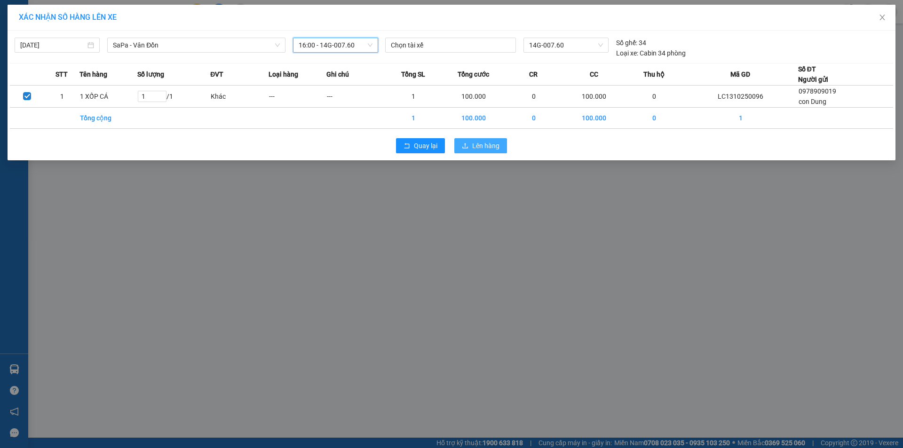  Describe the element at coordinates (486, 146) in the screenshot. I see `span: Lên hàng` at that location.